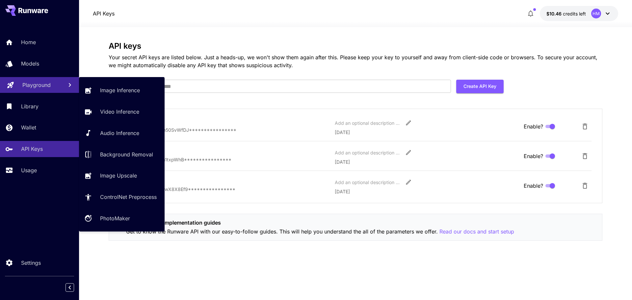 Image resolution: width=632 pixels, height=300 pixels. I want to click on span: $10.46, so click(555, 13).